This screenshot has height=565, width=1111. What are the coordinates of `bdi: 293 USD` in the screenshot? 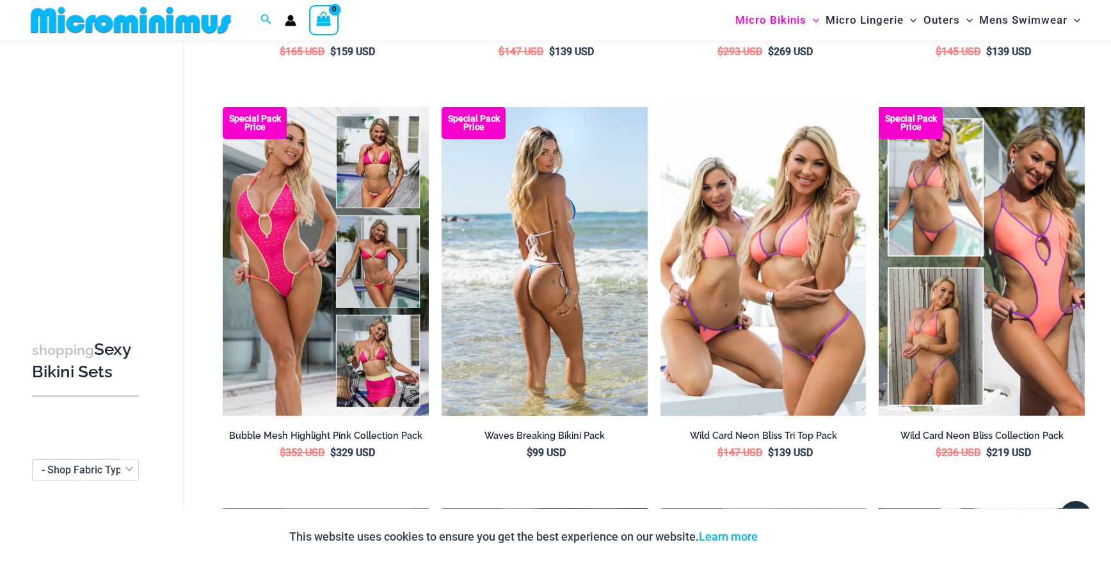 It's located at (740, 51).